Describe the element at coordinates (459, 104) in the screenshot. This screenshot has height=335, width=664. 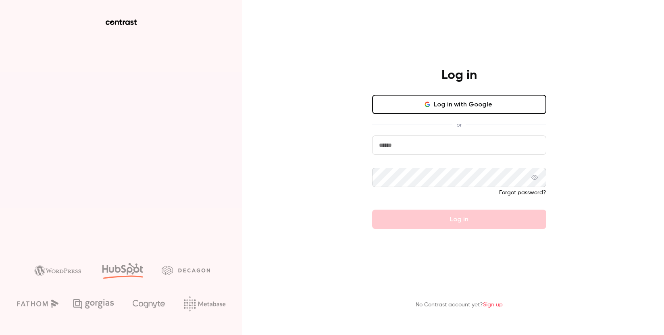
I see `button: Log in with Google` at that location.